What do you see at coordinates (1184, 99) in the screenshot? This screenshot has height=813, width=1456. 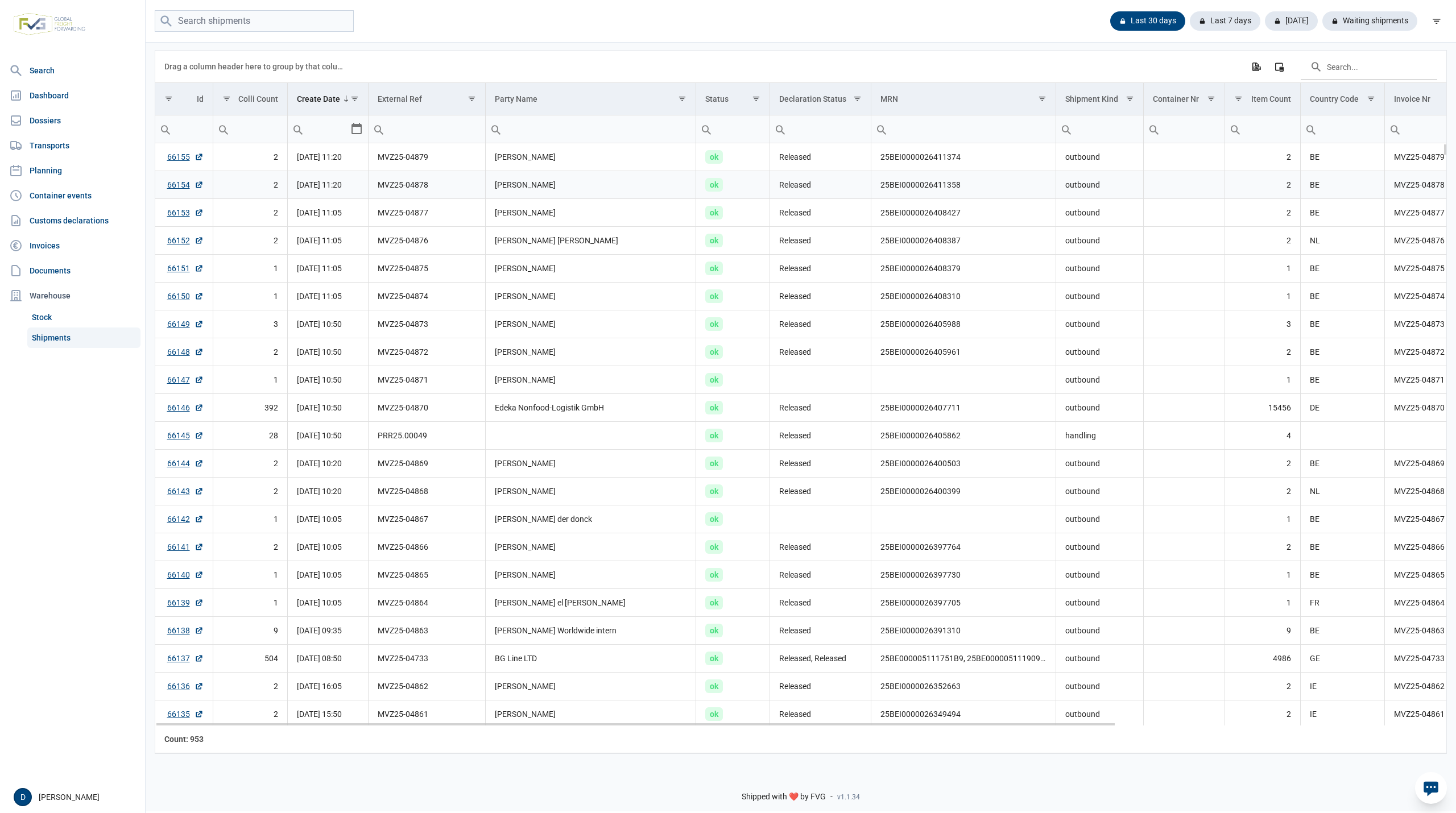 I see `td: Column Container Nr` at bounding box center [1184, 99].